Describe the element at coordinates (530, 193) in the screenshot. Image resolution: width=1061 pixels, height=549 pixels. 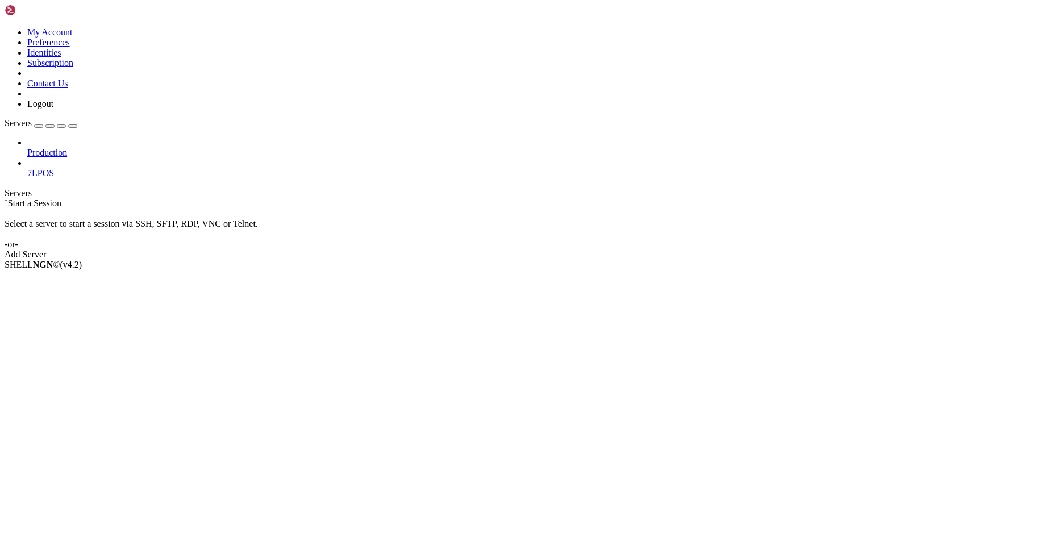
I see `div: Servers` at that location.